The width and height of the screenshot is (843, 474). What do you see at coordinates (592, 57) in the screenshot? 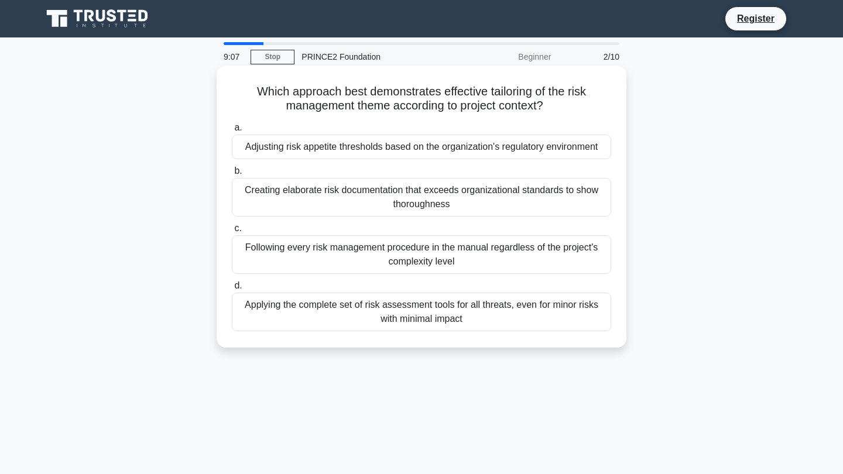
I see `div: 2/10` at bounding box center [592, 57].